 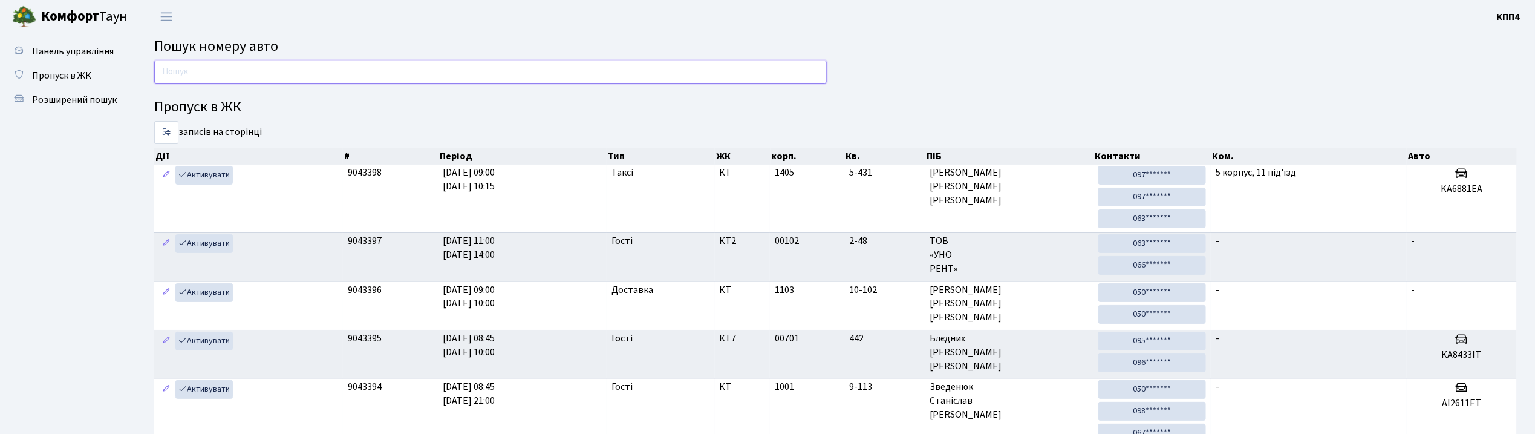 I want to click on span: Розширений пошук, so click(x=74, y=100).